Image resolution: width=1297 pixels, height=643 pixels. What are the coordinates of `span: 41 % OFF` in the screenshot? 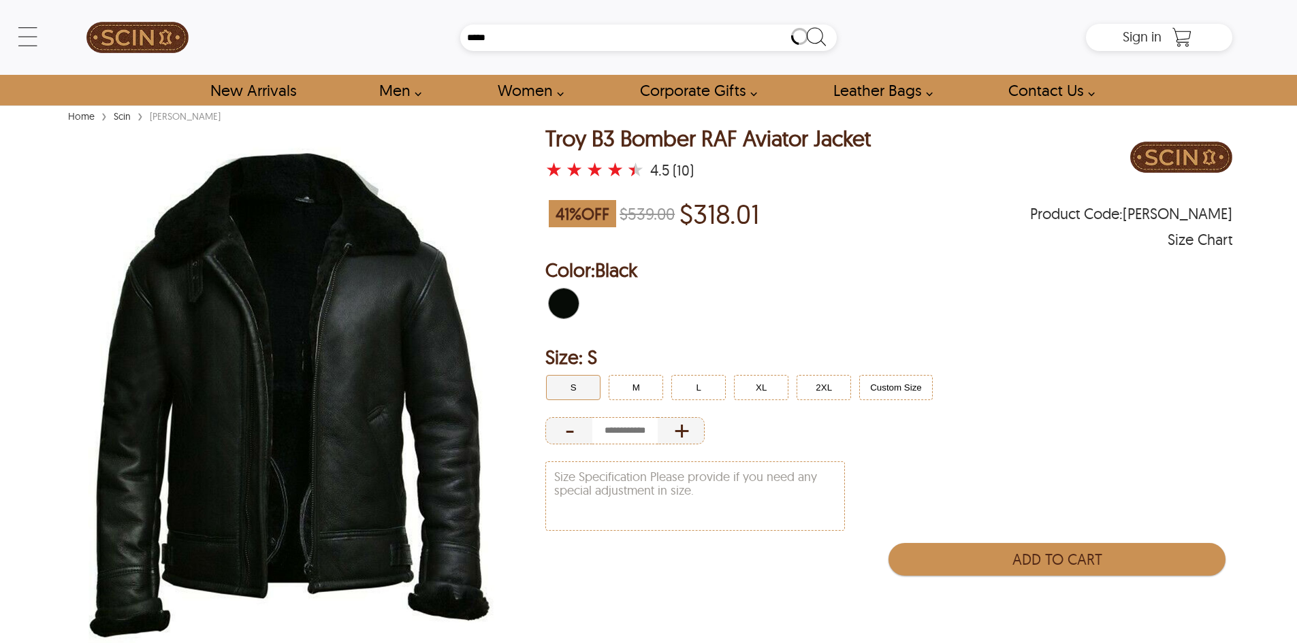 It's located at (582, 214).